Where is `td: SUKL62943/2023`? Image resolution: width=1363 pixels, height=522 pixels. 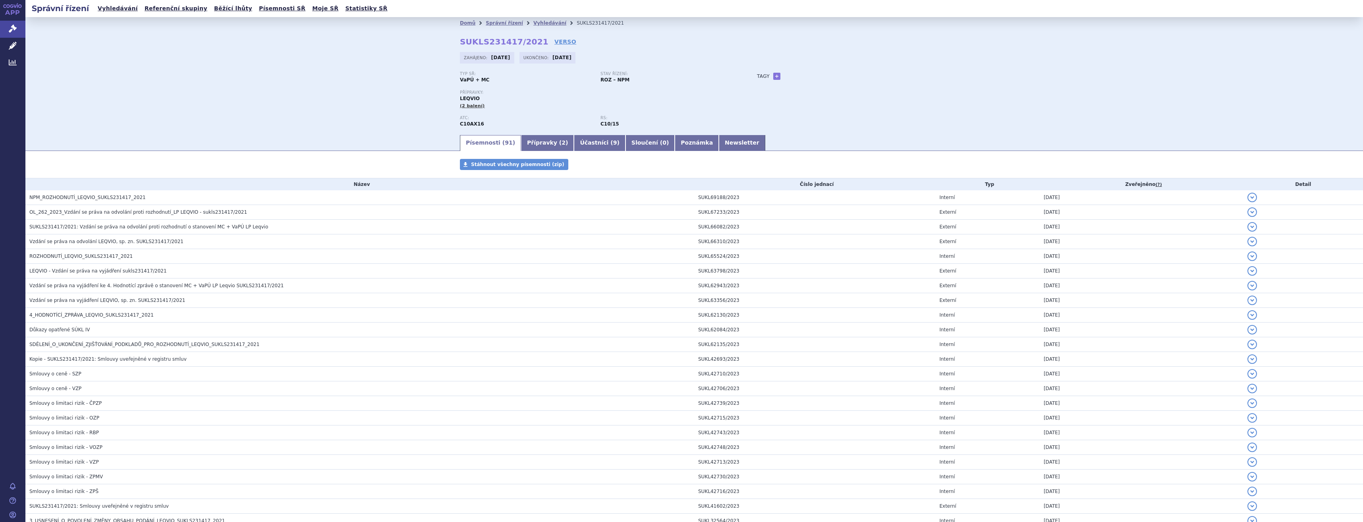
td: SUKL62943/2023 is located at coordinates (815, 286).